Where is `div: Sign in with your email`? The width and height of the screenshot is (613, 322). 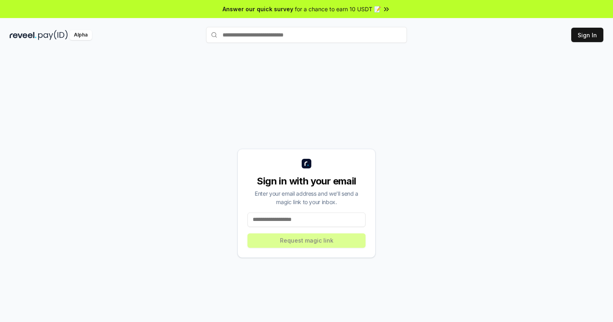
div: Sign in with your email is located at coordinates (306, 182).